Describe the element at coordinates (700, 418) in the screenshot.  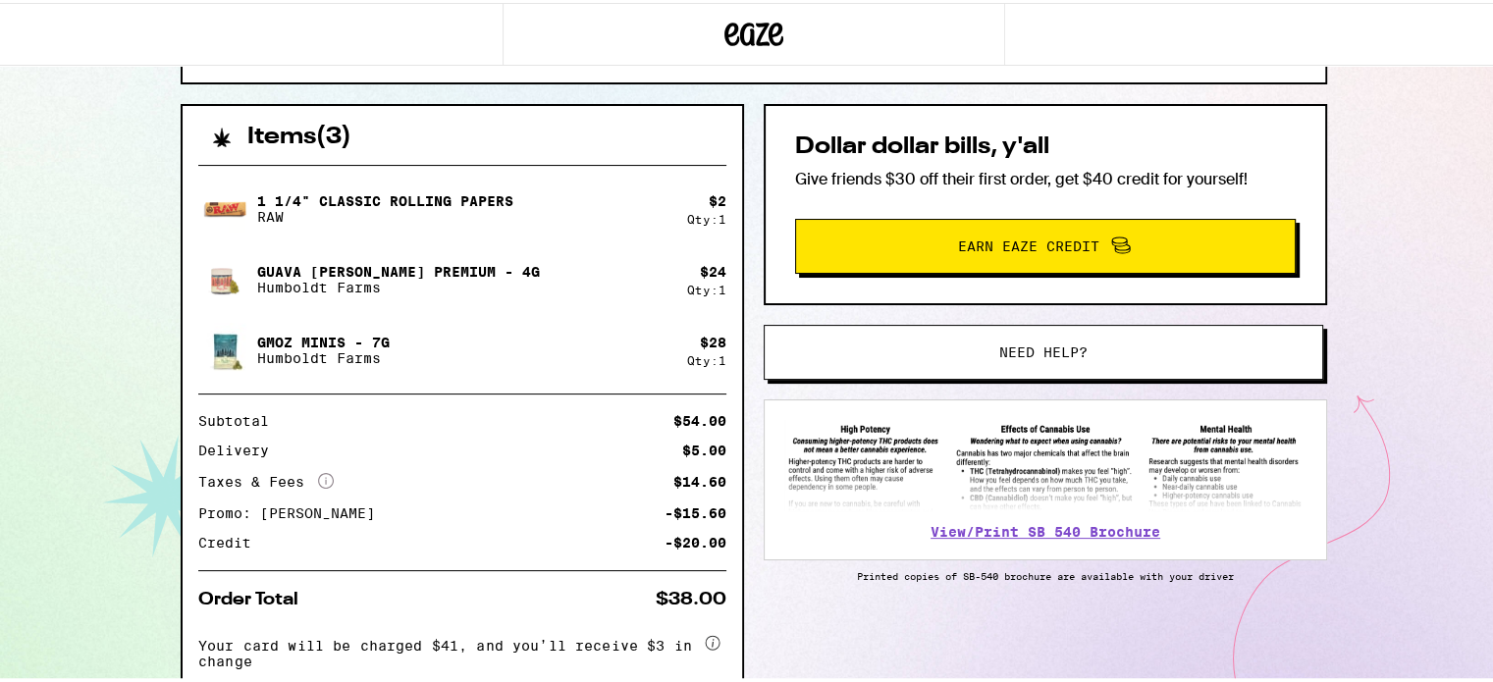
I see `div: $54.00` at that location.